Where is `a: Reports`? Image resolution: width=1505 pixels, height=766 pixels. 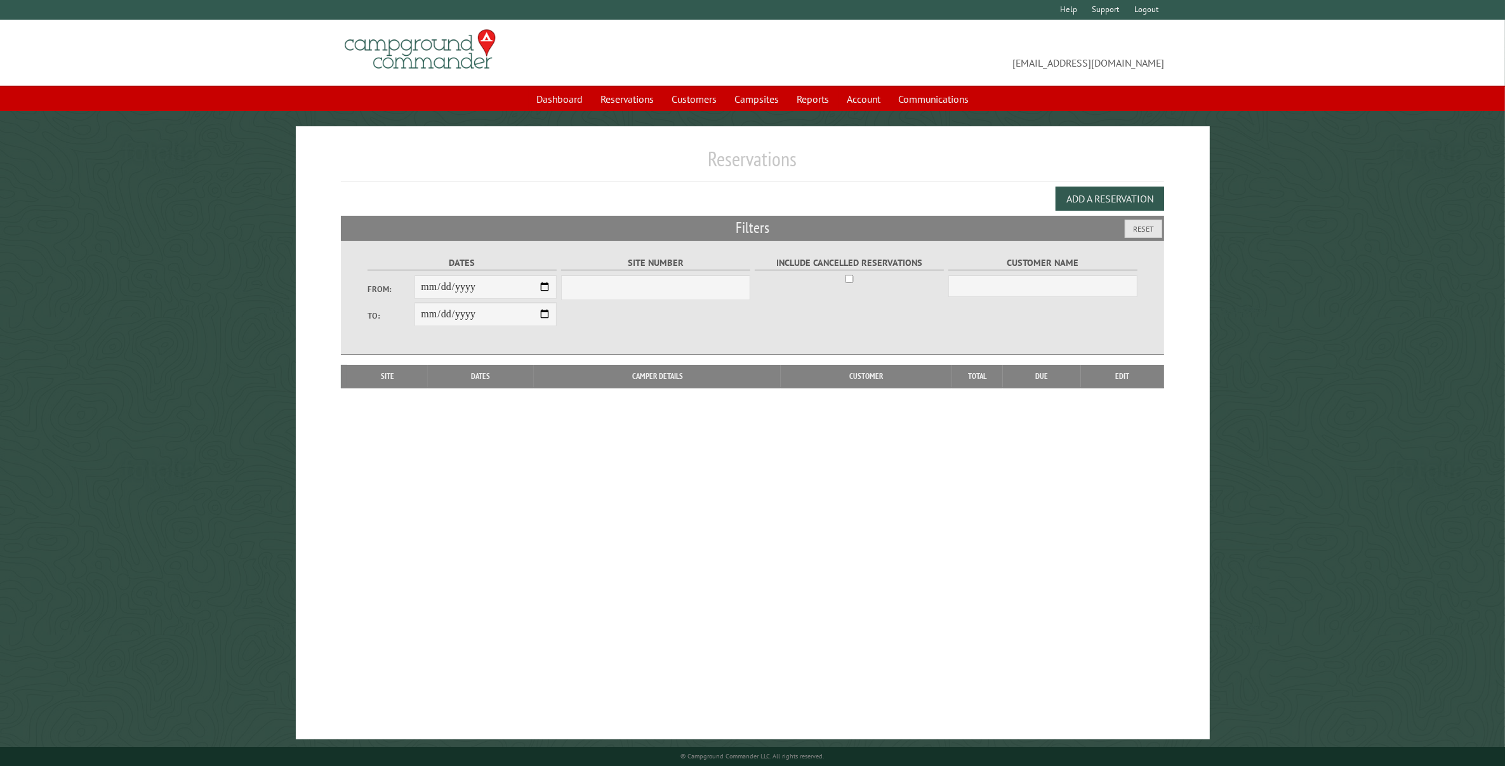
a: Reports is located at coordinates (813, 99).